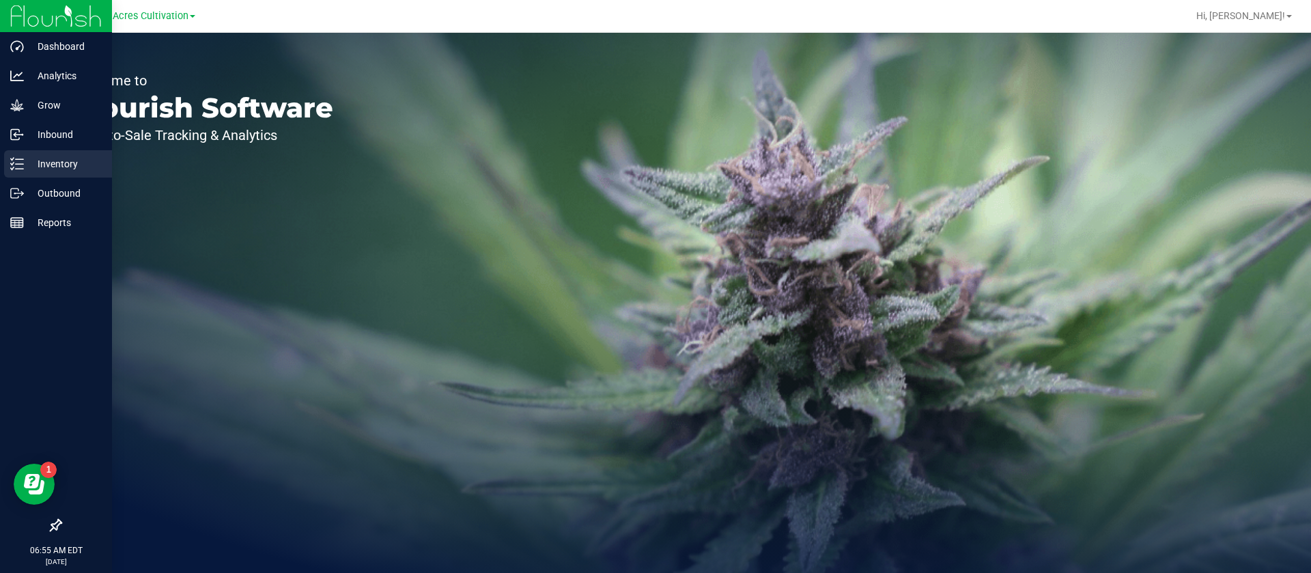 This screenshot has height=573, width=1311. Describe the element at coordinates (203, 81) in the screenshot. I see `p: Welcome to` at that location.